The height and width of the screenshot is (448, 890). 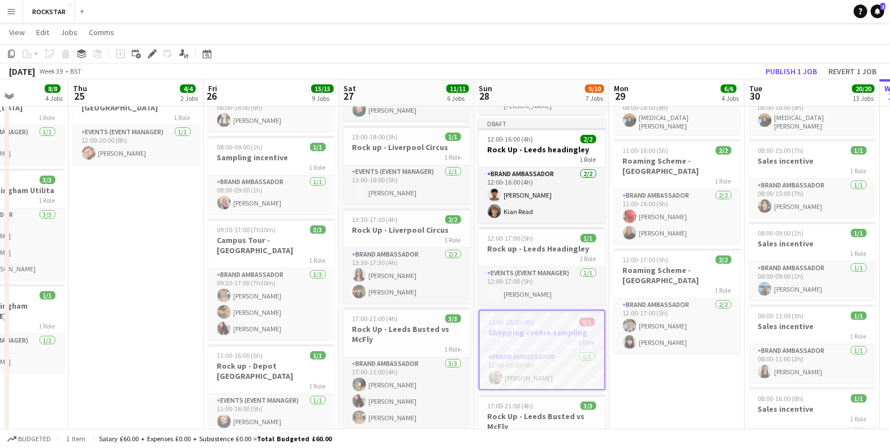 What do you see at coordinates (407, 165) in the screenshot?
I see `app-job-card: 13:00-18:00 (5h)1/1Rock up - Liverpool Circus1 RoleEvents (Event Manager)1/113:00-18:00 (5h)[PERS...` at bounding box center [407, 165].